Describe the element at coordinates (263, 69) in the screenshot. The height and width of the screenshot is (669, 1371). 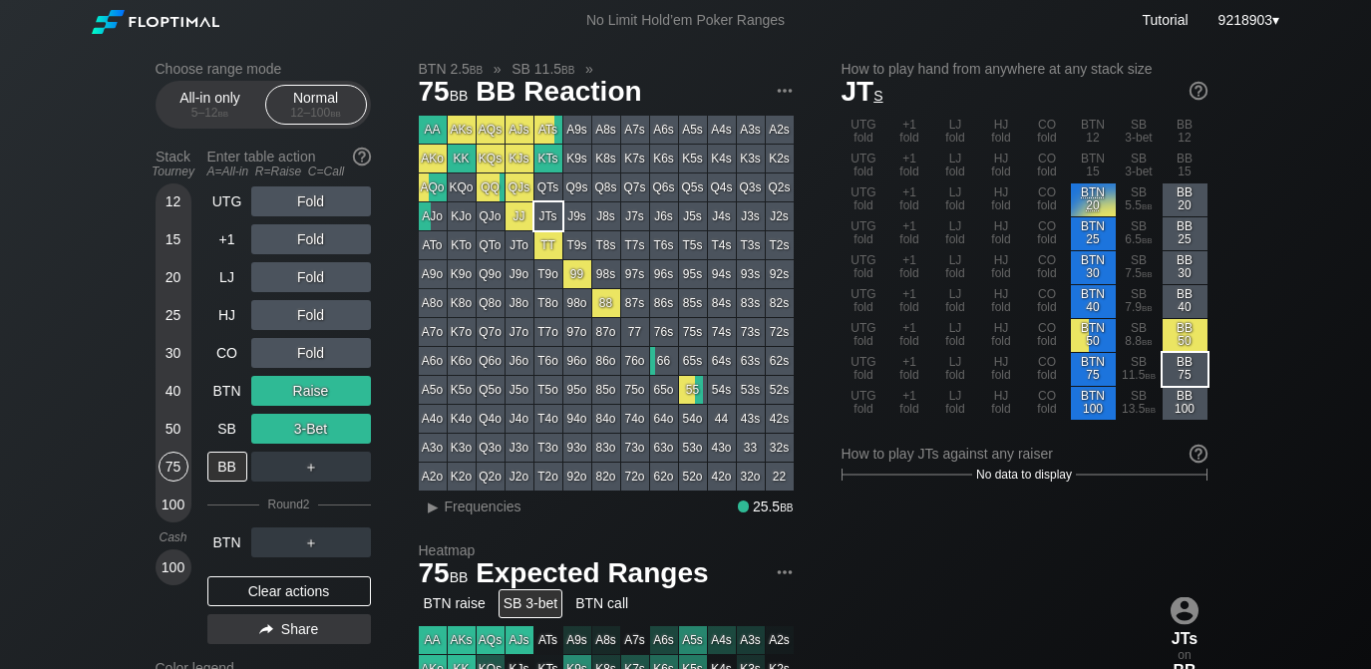
I see `h2: Choose range mode` at that location.